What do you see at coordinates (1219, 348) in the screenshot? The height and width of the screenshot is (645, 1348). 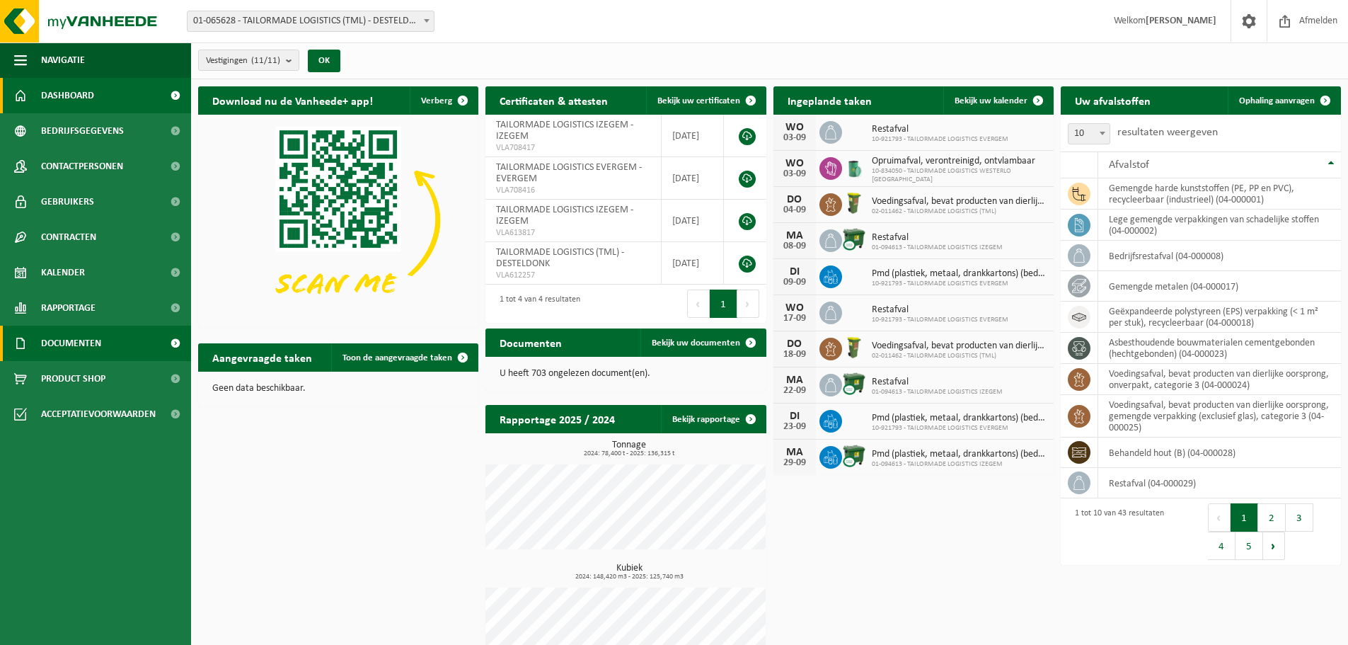 I see `td: asbesthoudende bouwmaterialen cementgebonden (hechtgebonden) (04-000023)` at bounding box center [1219, 348].